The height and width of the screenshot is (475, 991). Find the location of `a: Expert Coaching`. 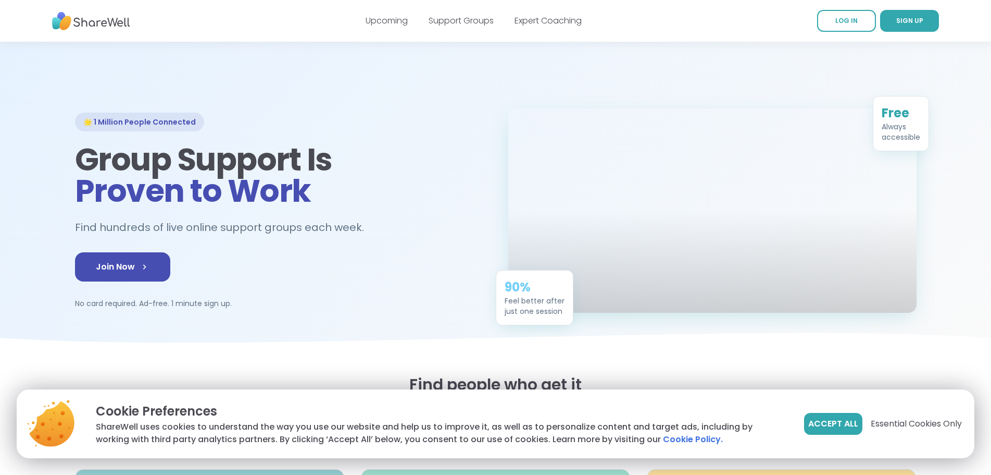

a: Expert Coaching is located at coordinates (548, 20).